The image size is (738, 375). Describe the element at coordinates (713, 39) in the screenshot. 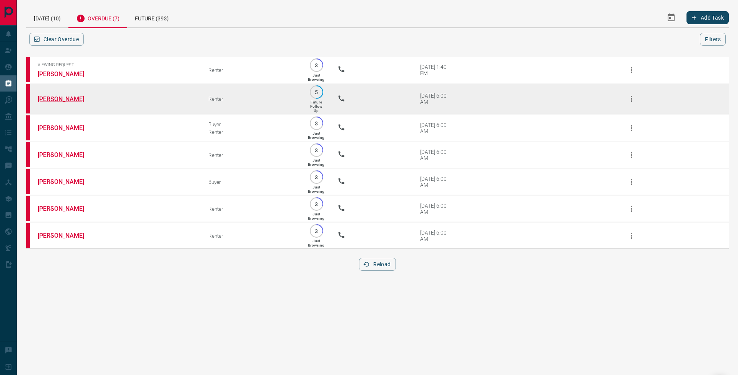

I see `button: Filters` at that location.